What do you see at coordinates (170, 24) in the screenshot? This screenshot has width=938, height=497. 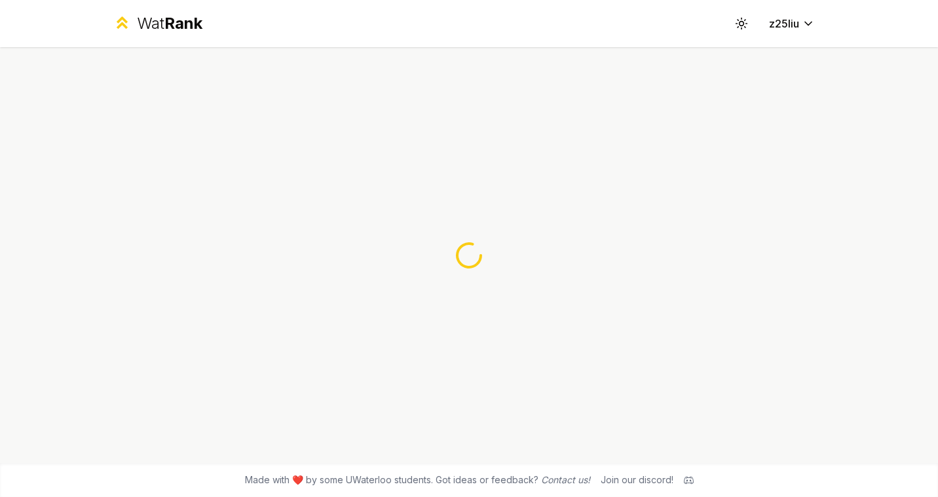 I see `div: Wat` at bounding box center [170, 24].